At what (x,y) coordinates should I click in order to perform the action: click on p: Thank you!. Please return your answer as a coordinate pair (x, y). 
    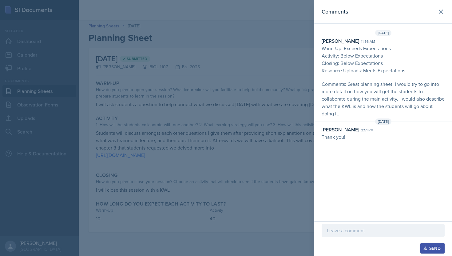
    Looking at the image, I should click on (383, 137).